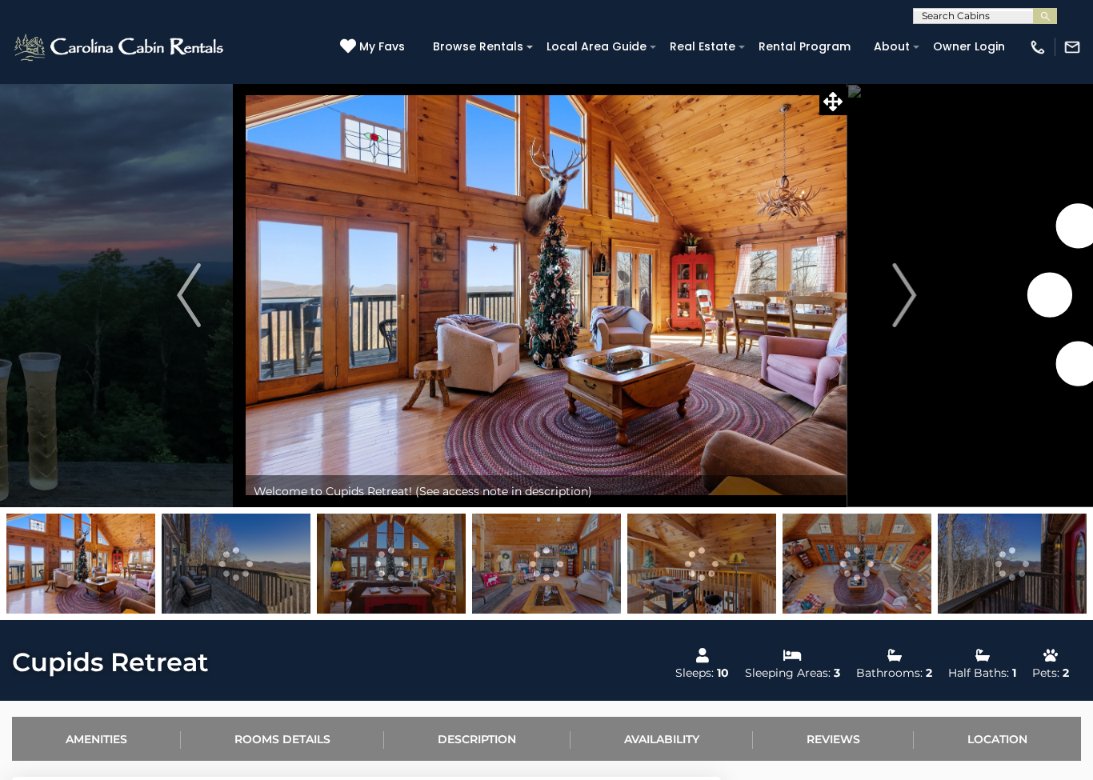 The height and width of the screenshot is (780, 1093). Describe the element at coordinates (833, 738) in the screenshot. I see `a: Reviews` at that location.